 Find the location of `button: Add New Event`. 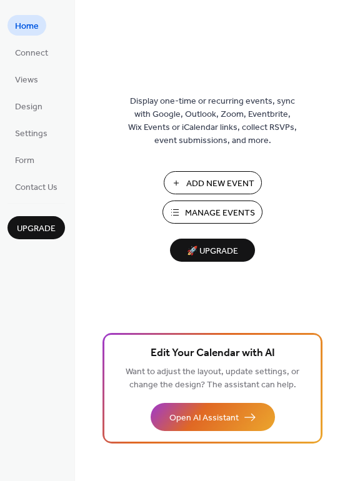

button: Add New Event is located at coordinates (212, 182).